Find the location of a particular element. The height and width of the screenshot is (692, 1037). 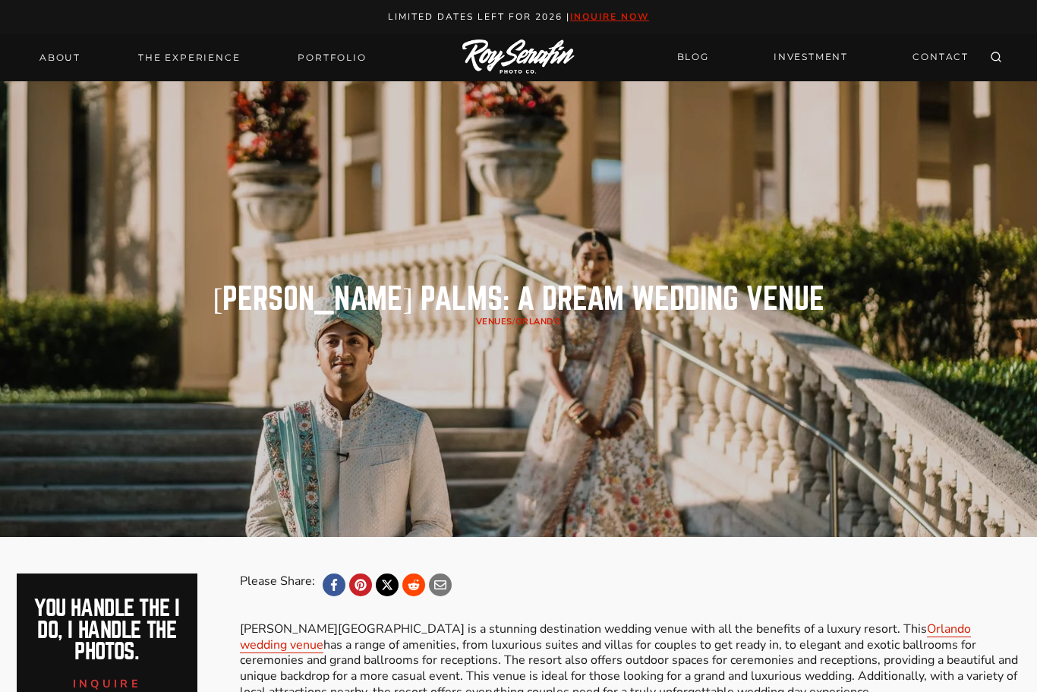

a: Facebook is located at coordinates (334, 585).